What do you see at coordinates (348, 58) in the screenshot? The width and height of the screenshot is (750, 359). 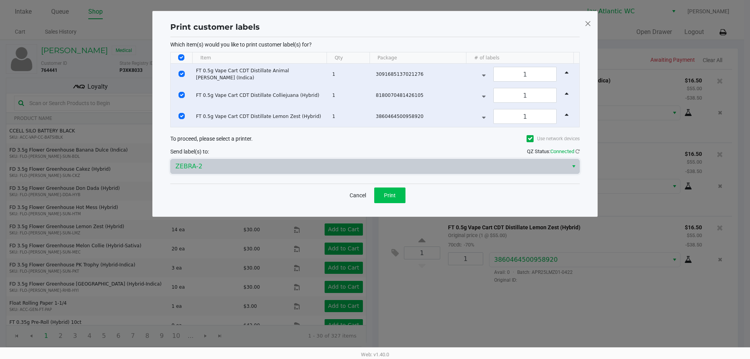 I see `th: Qty` at bounding box center [348, 58].